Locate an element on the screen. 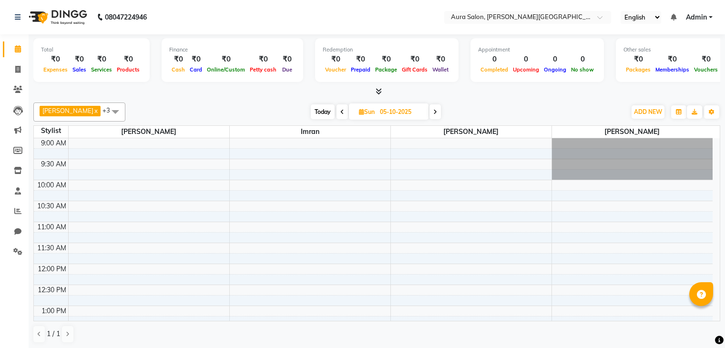 Image resolution: width=725 pixels, height=348 pixels. div: 1:00 PM is located at coordinates (54, 311).